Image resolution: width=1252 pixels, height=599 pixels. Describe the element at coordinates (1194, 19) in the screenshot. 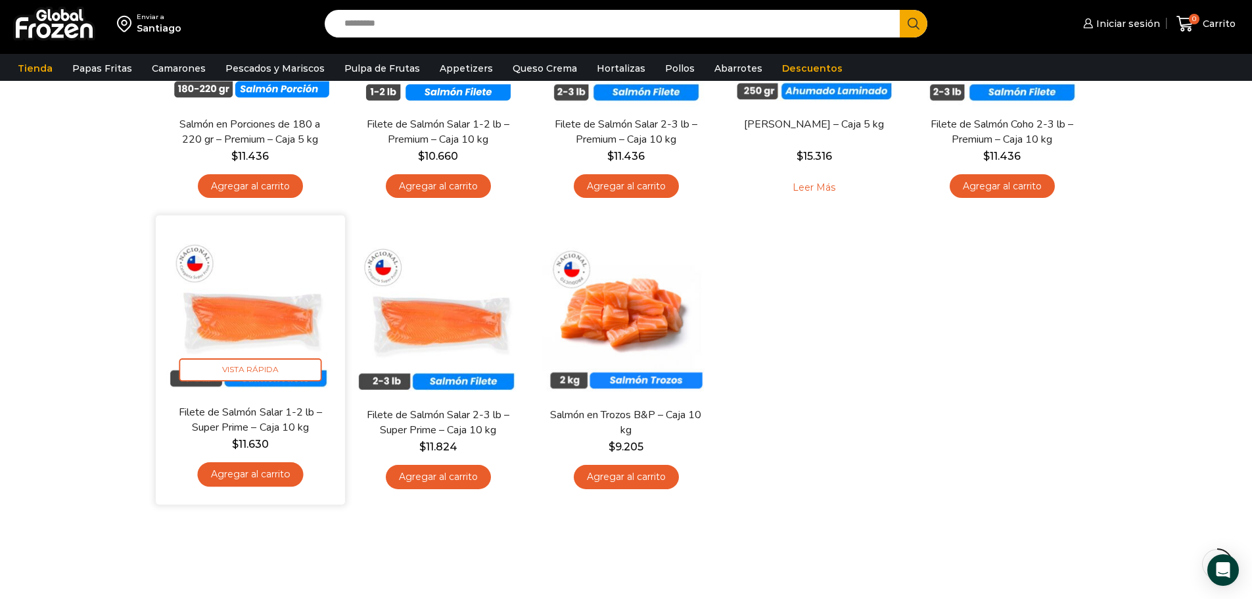

I see `span: 0` at that location.